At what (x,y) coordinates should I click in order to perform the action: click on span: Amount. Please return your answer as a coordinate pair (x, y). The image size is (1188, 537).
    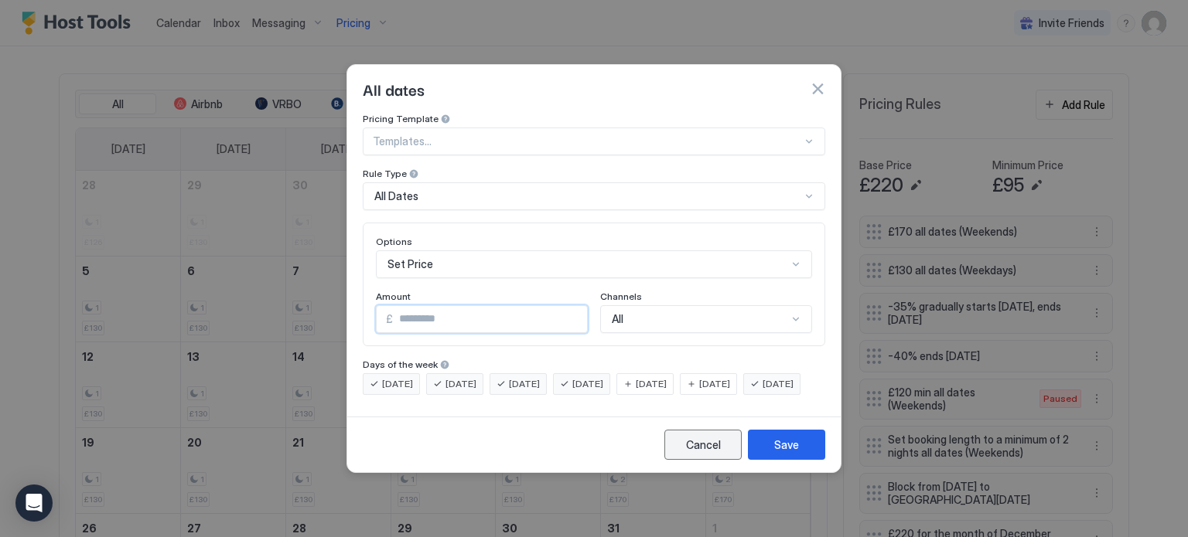
    Looking at the image, I should click on (393, 296).